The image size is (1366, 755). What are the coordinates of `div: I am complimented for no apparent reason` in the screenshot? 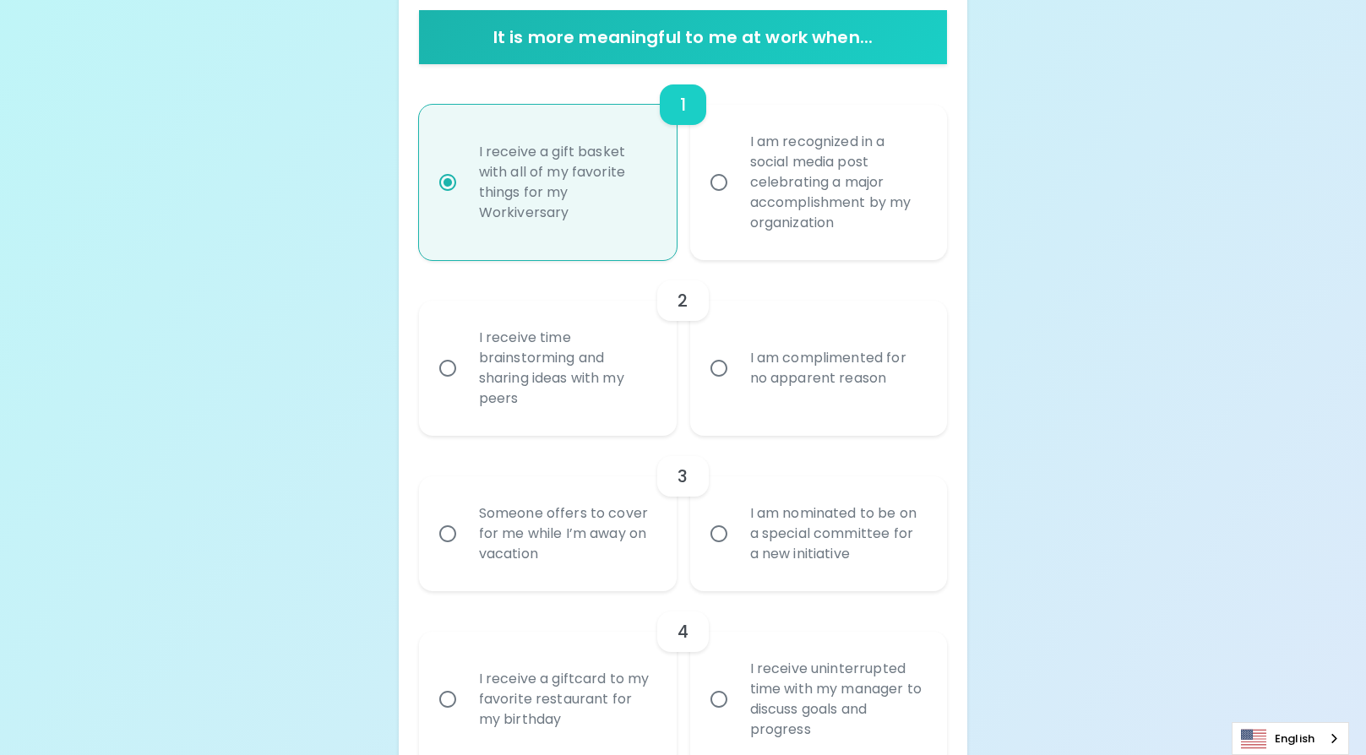 It's located at (837, 368).